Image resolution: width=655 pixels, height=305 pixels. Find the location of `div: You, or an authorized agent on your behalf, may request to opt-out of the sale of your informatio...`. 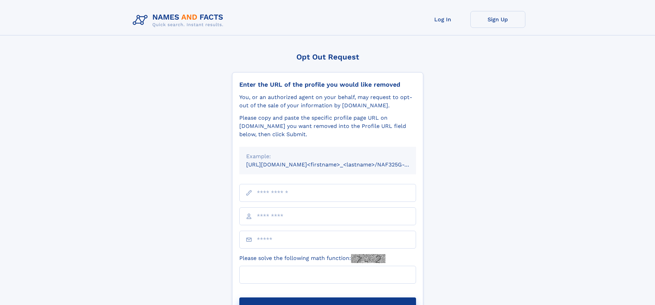

div: You, or an authorized agent on your behalf, may request to opt-out of the sale of your informatio... is located at coordinates (328, 101).